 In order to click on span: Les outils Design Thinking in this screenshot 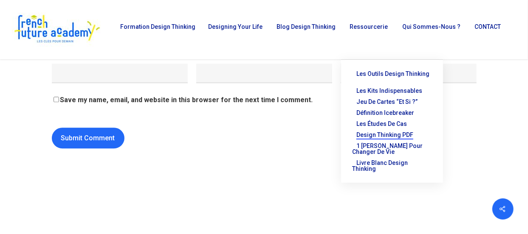, I will do `click(393, 74)`.